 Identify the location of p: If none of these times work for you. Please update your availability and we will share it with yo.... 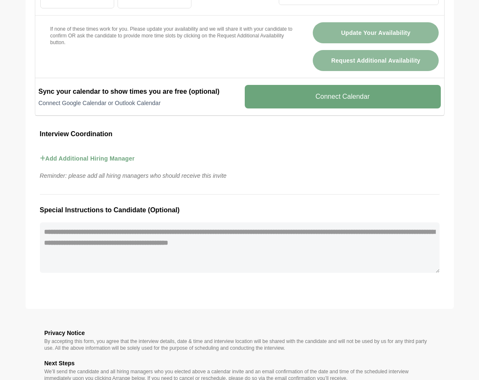
(171, 36).